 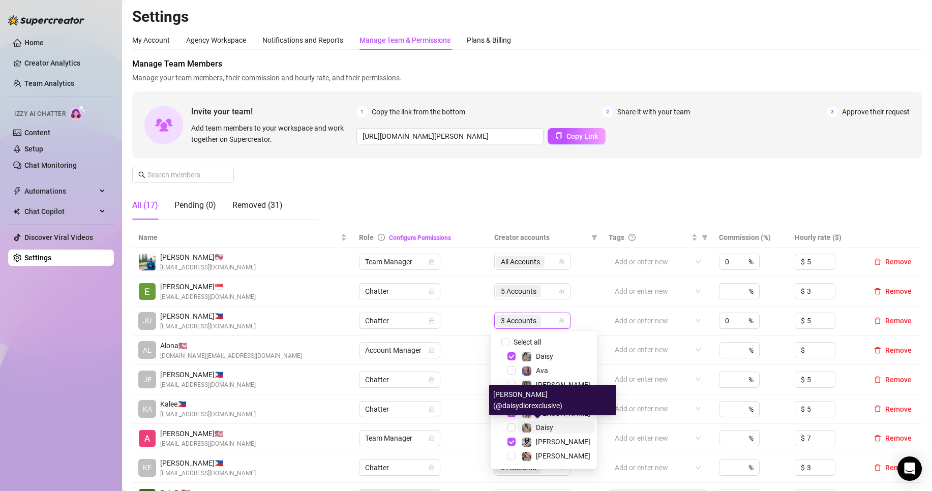 What do you see at coordinates (147, 262) in the screenshot?
I see `img: Emad Ataei` at bounding box center [147, 262].